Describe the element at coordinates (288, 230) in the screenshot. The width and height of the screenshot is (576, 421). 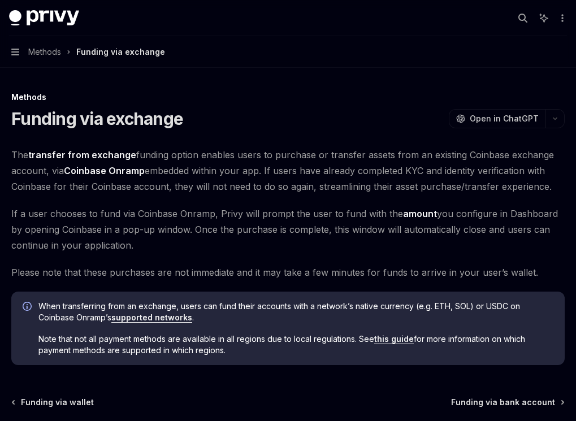
I see `span: If a user chooses to fund via Coinbase Onramp, Privy will prompt the user to fund with the you co...` at that location.